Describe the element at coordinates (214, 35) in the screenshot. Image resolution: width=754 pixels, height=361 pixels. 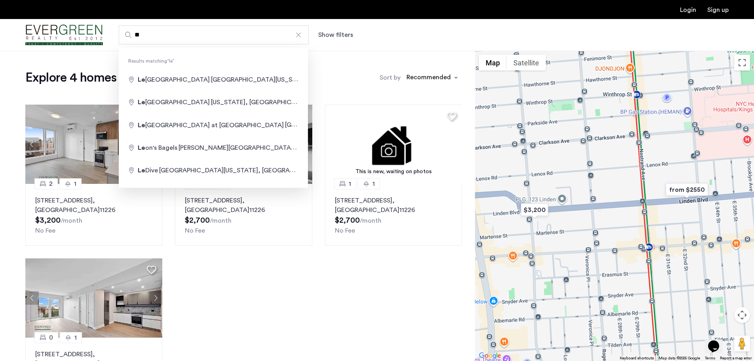
I see `input: Apartment Search` at that location.